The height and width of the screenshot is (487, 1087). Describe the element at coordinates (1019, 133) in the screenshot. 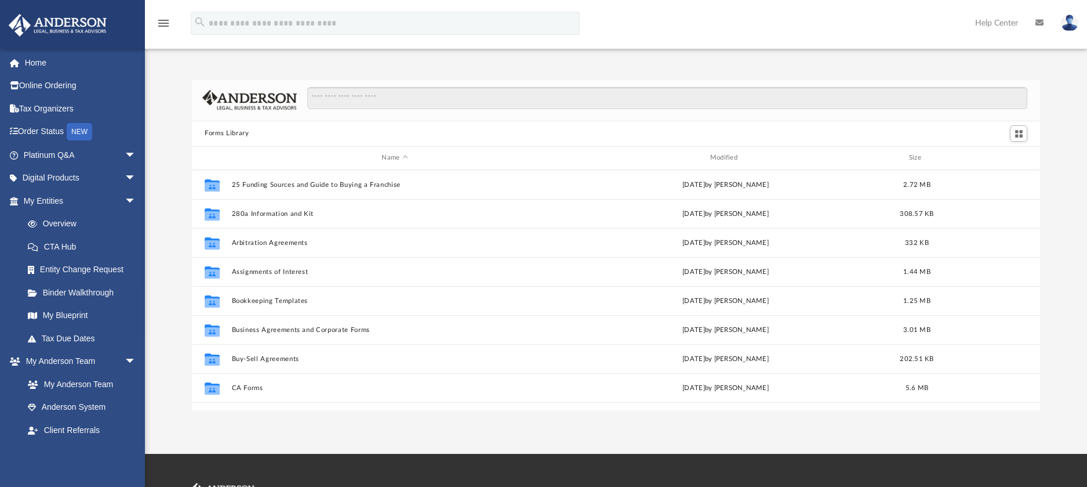

I see `button: Switch to Grid View` at that location.